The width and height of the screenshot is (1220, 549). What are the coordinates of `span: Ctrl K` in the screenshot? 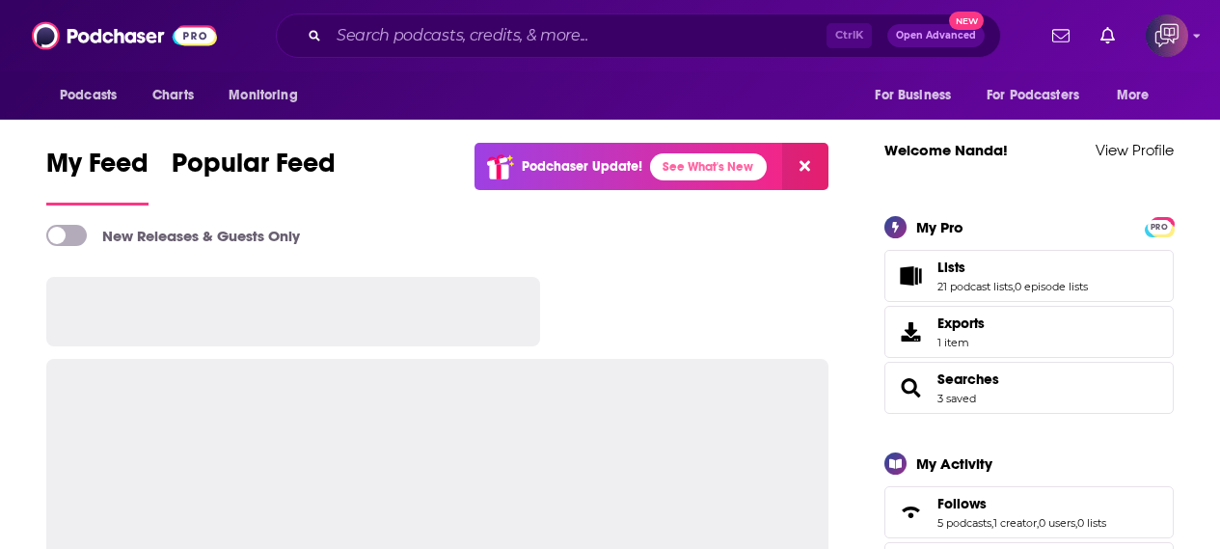 It's located at (848, 36).